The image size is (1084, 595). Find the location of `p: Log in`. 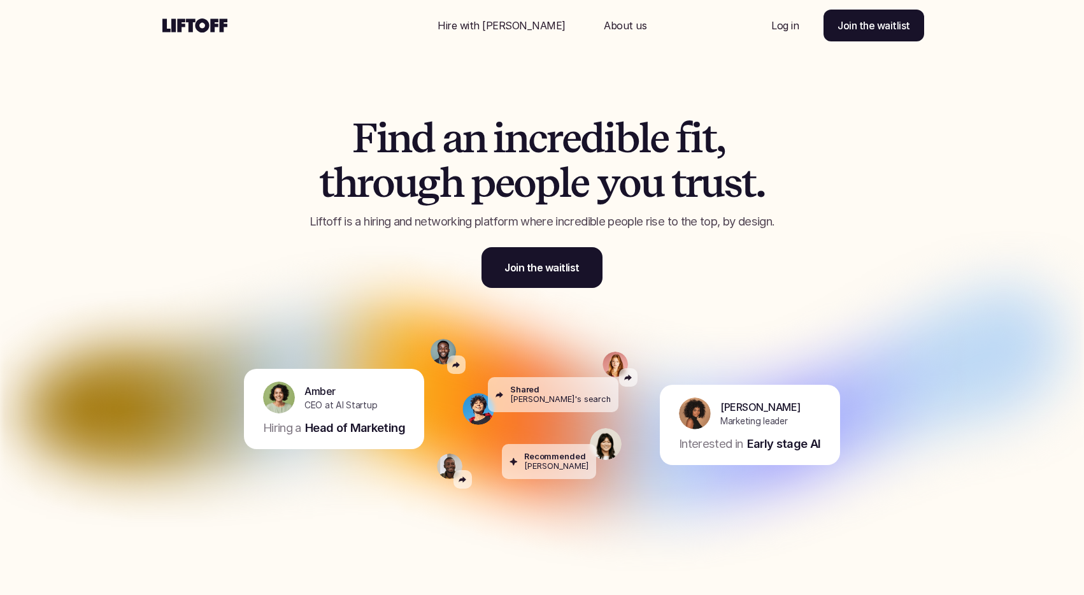

p: Log in is located at coordinates (785, 25).